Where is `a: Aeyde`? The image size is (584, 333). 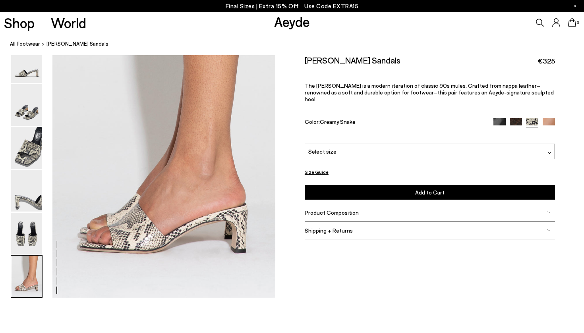
a: Aeyde is located at coordinates (292, 21).